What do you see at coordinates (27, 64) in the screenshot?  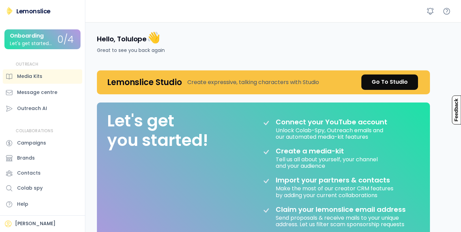 I see `div: OUTREACH` at bounding box center [27, 64].